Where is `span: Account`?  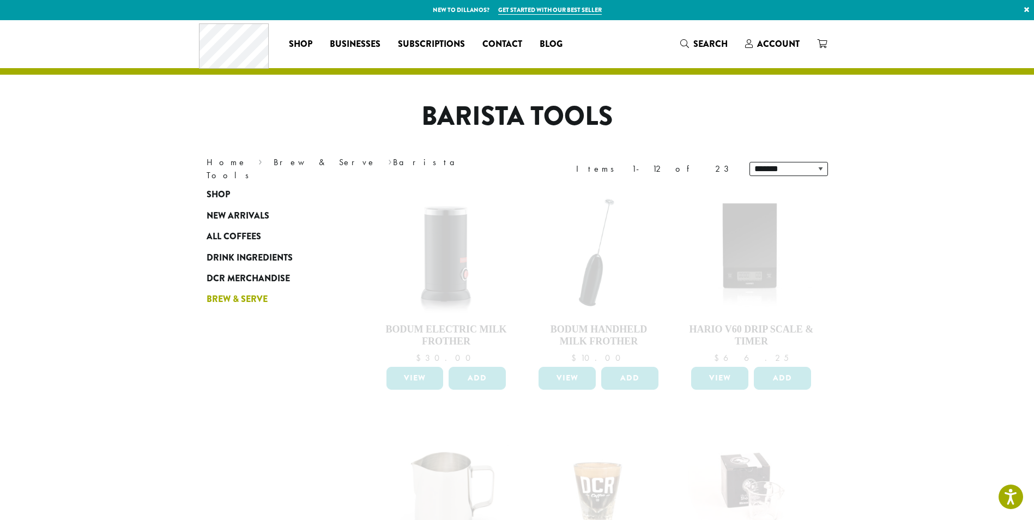
span: Account is located at coordinates (778, 44).